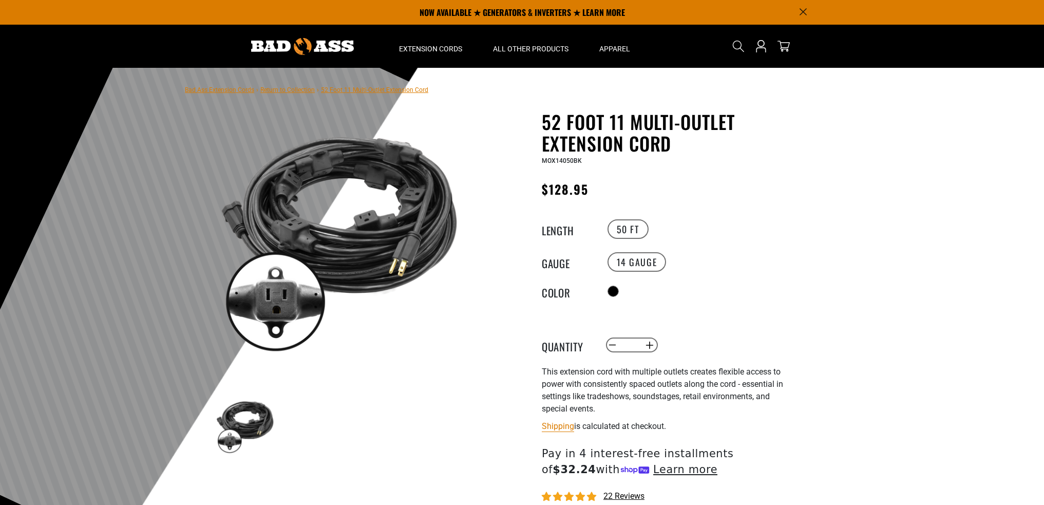 The image size is (1044, 505). What do you see at coordinates (668, 426) in the screenshot?
I see `div: is calculated at checkout.` at bounding box center [668, 426].